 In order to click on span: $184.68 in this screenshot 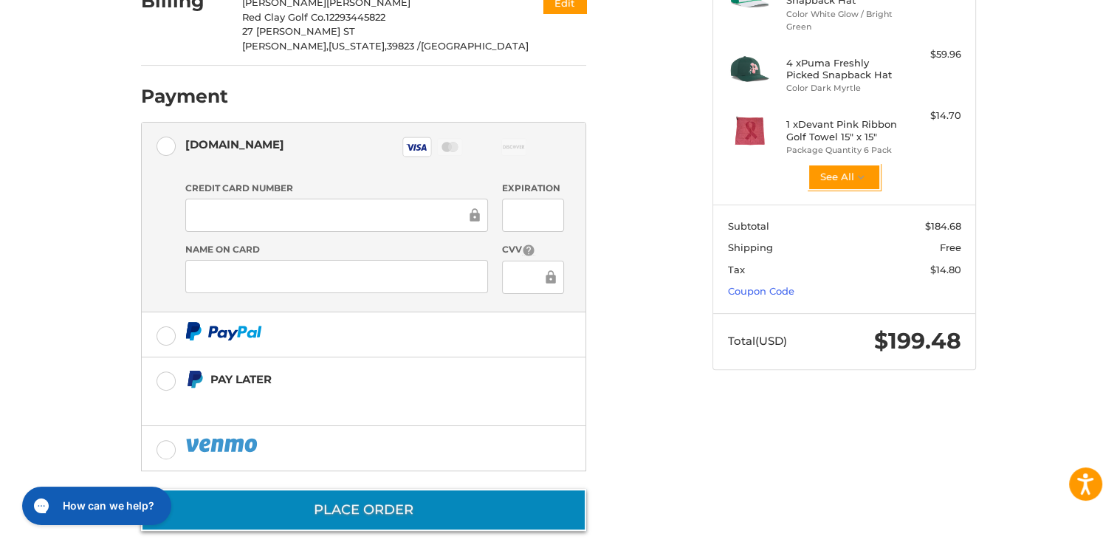, I will do `click(943, 226)`.